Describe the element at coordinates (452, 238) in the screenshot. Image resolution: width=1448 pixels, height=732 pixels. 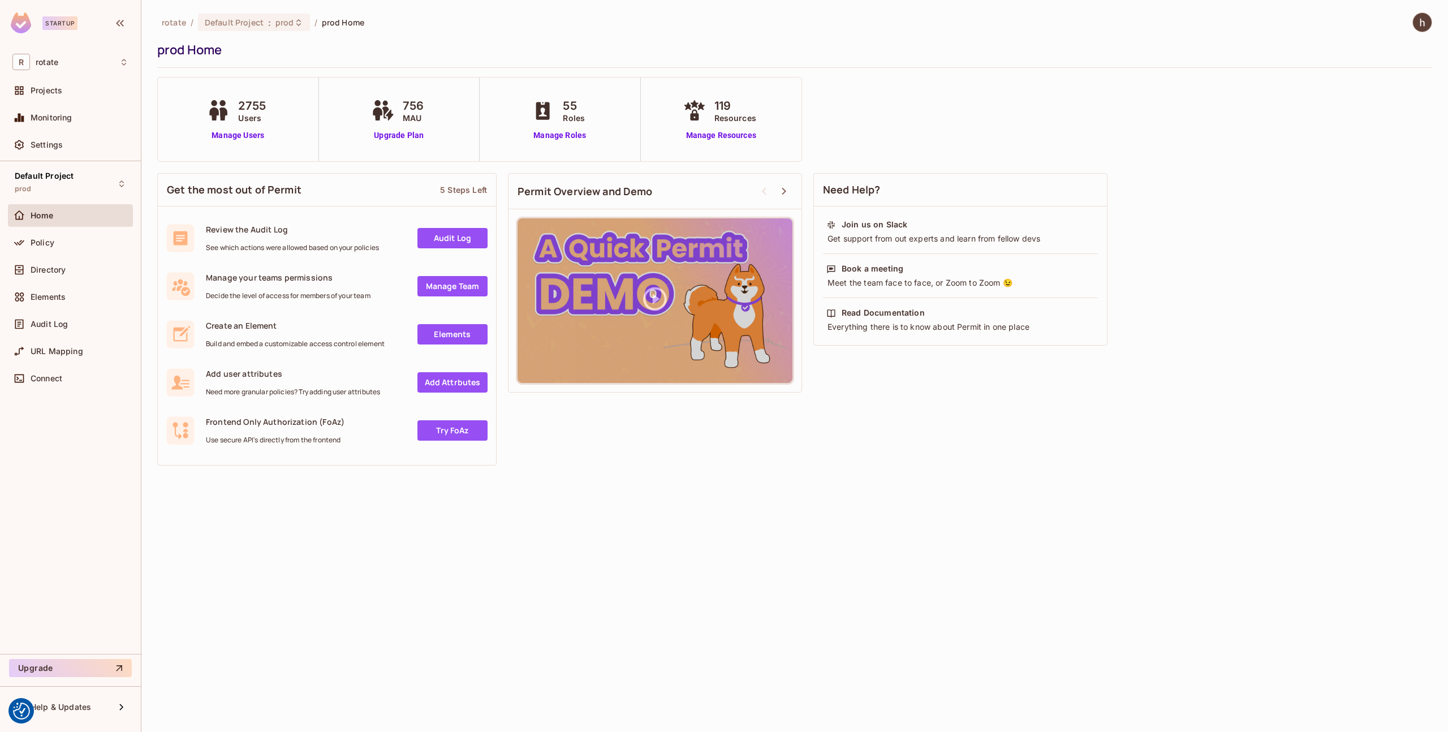
I see `a: Audit Log` at that location.